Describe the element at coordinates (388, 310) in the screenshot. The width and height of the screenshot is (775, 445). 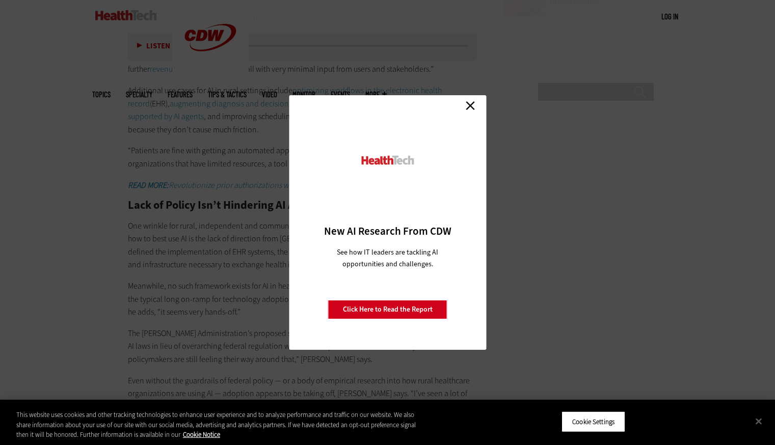
I see `a: Click Here to Read the Report` at that location.